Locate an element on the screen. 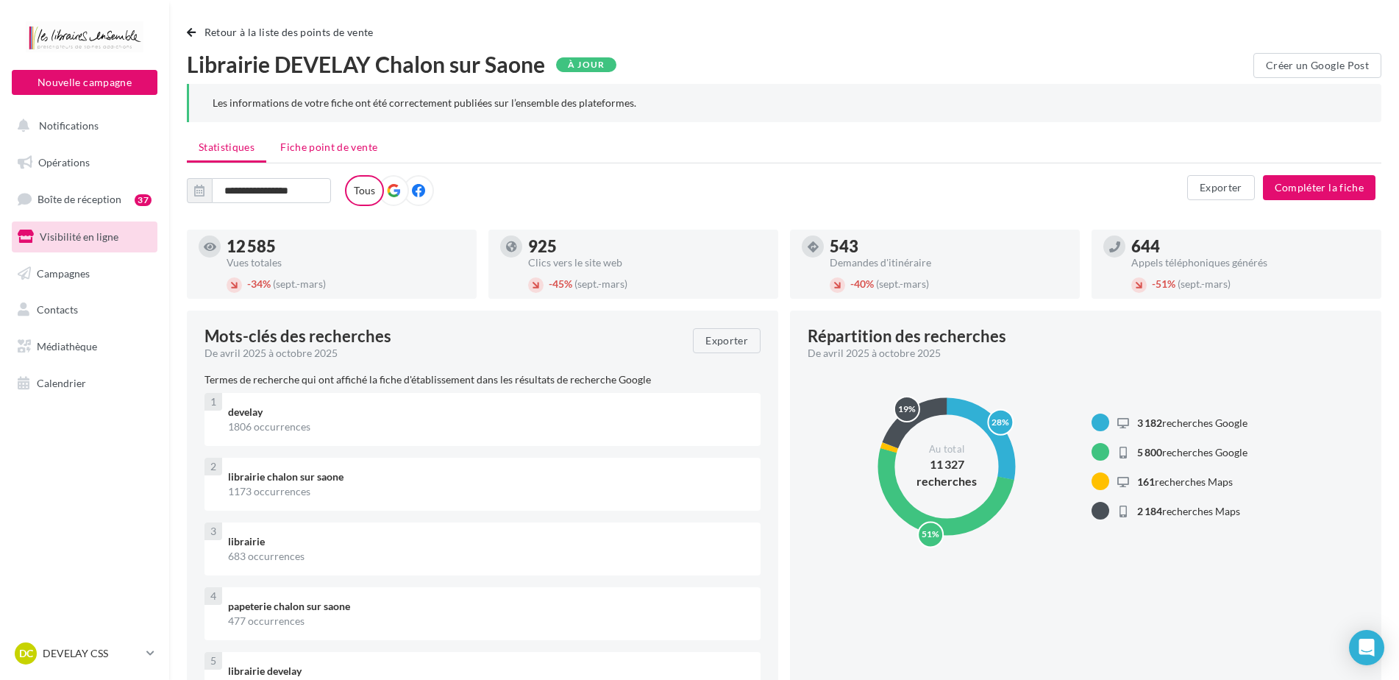 This screenshot has height=680, width=1399. div: Demandes d'itinéraire is located at coordinates (949, 263).